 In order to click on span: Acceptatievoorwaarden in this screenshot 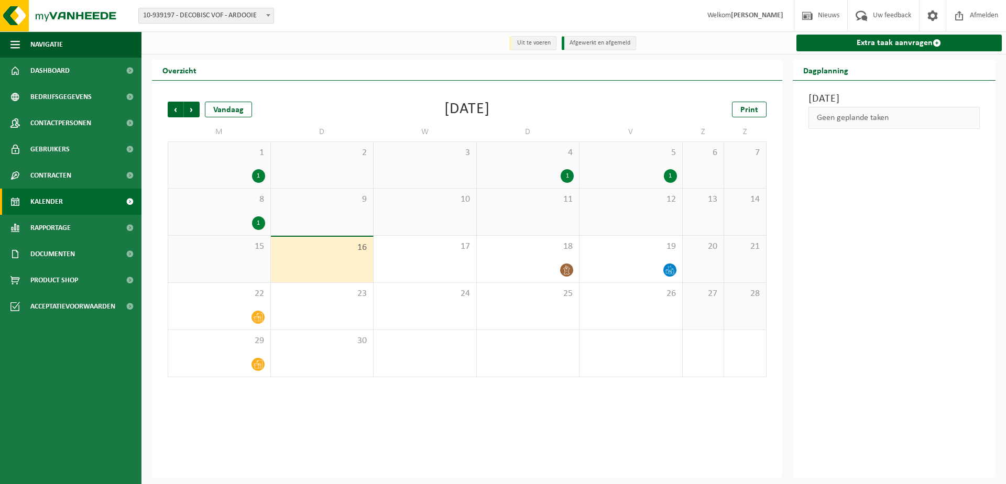, I will do `click(73, 307)`.